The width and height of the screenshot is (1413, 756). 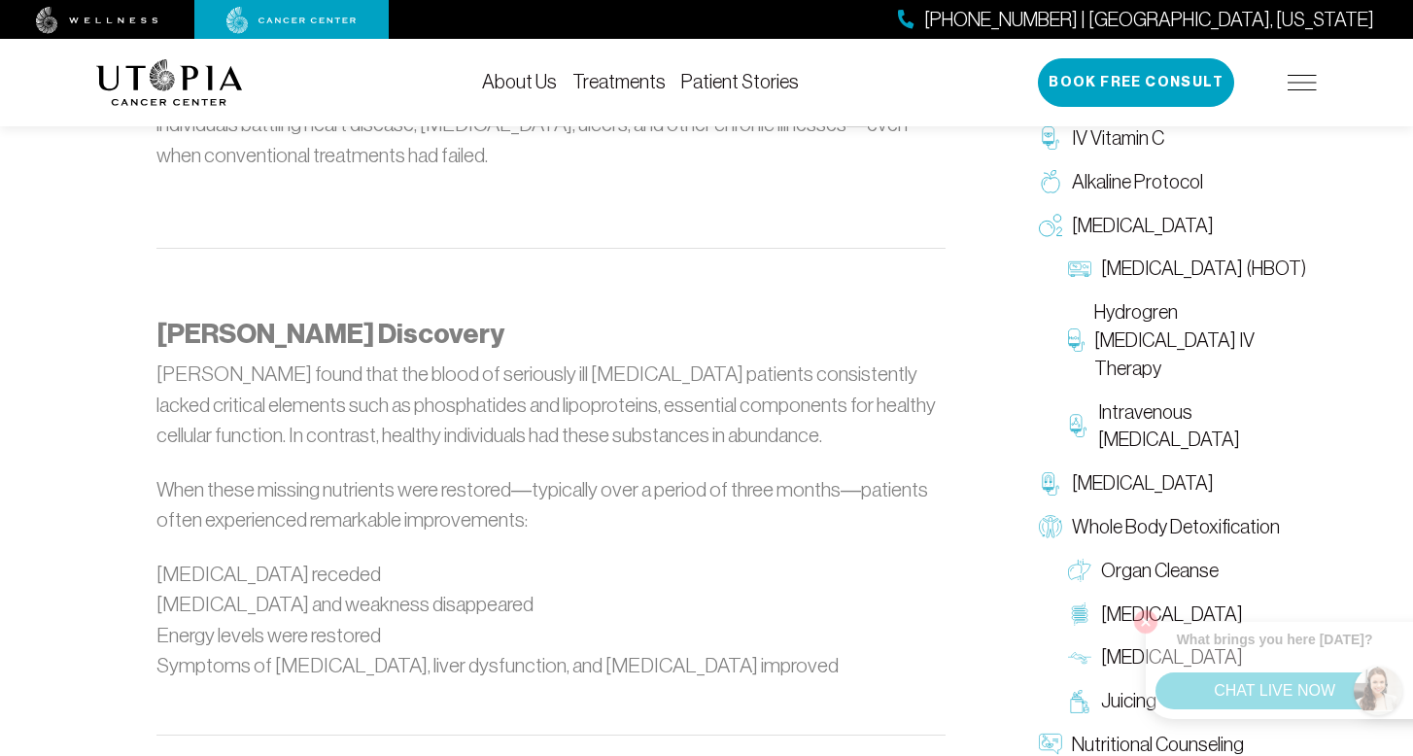 What do you see at coordinates (1187, 701) in the screenshot?
I see `a: Juicing` at bounding box center [1187, 701].